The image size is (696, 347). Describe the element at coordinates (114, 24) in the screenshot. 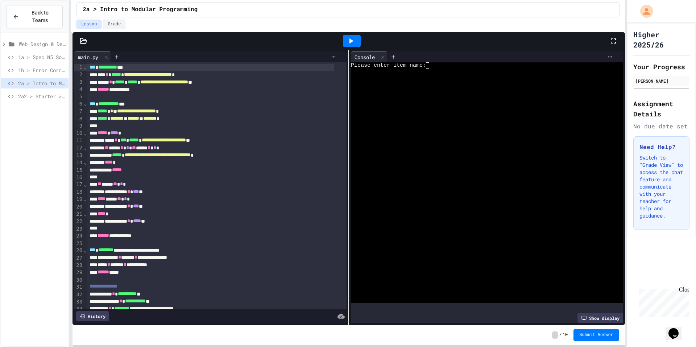

I see `button: Grade` at that location.